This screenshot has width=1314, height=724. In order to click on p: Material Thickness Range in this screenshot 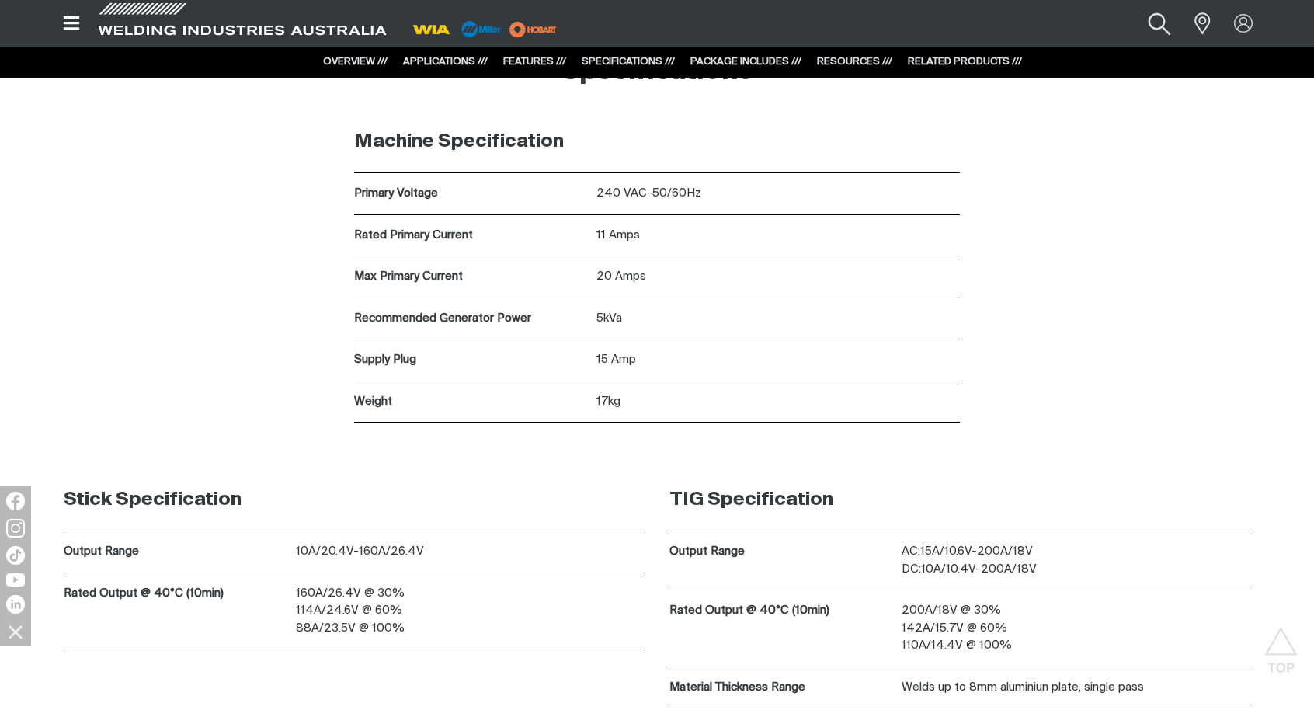, I will do `click(781, 687)`.